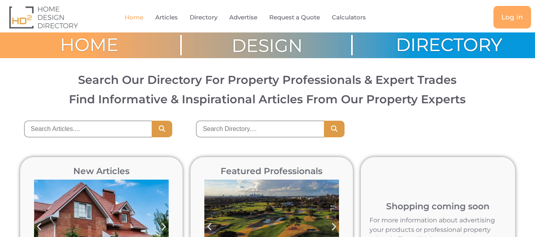 Image resolution: width=535 pixels, height=237 pixels. What do you see at coordinates (204, 17) in the screenshot?
I see `a: Directory` at bounding box center [204, 17].